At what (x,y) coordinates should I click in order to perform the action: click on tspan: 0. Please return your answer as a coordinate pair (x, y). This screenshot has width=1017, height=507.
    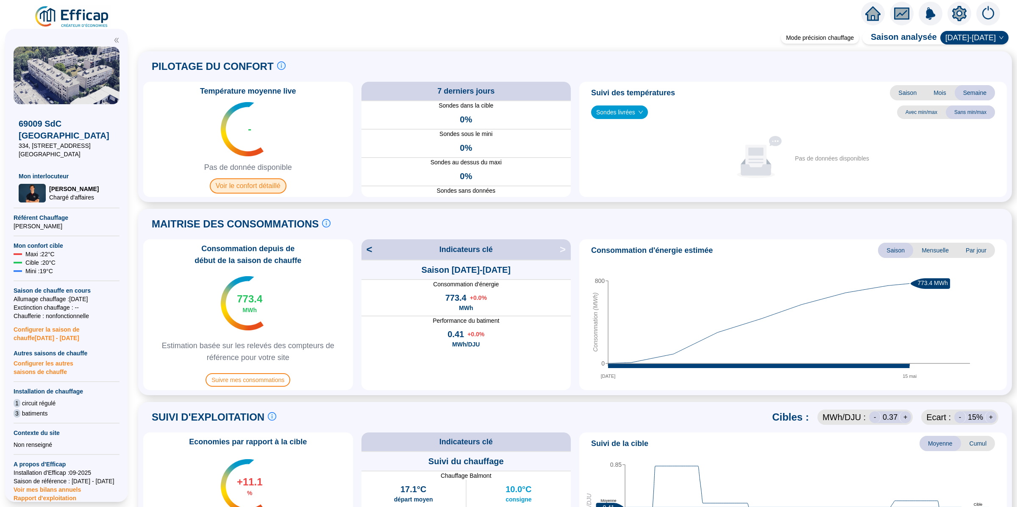
    Looking at the image, I should click on (603, 364).